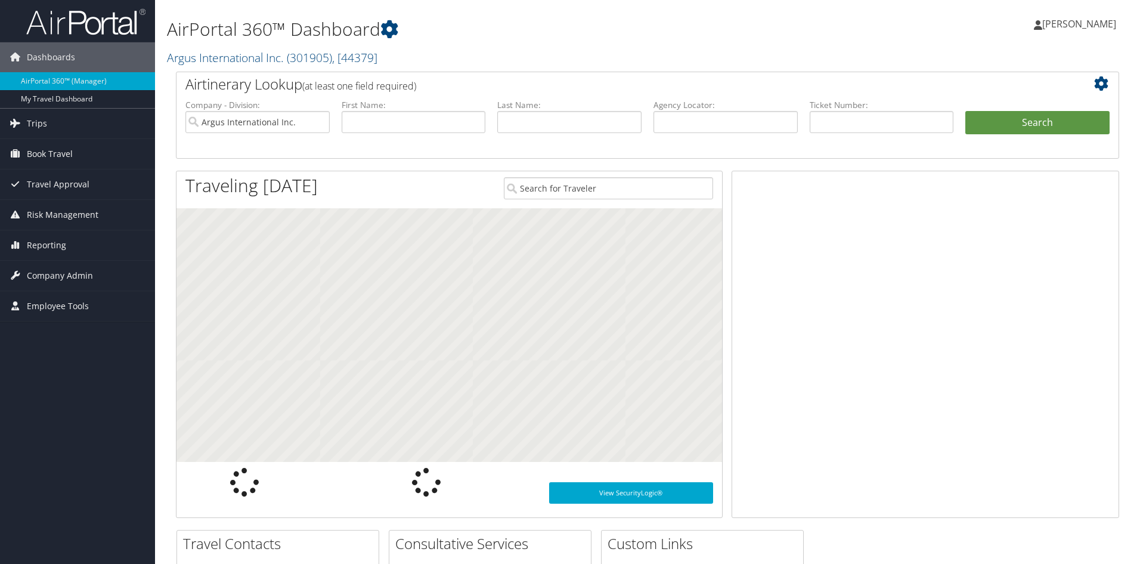  Describe the element at coordinates (882, 105) in the screenshot. I see `label: Ticket Number:` at that location.